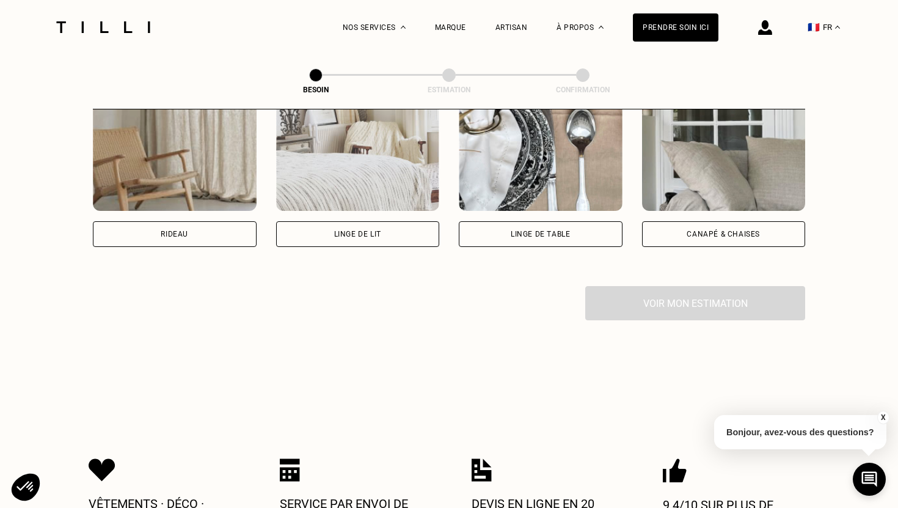 The image size is (898, 508). What do you see at coordinates (403, 27) in the screenshot?
I see `img: Menu déroulant` at bounding box center [403, 27].